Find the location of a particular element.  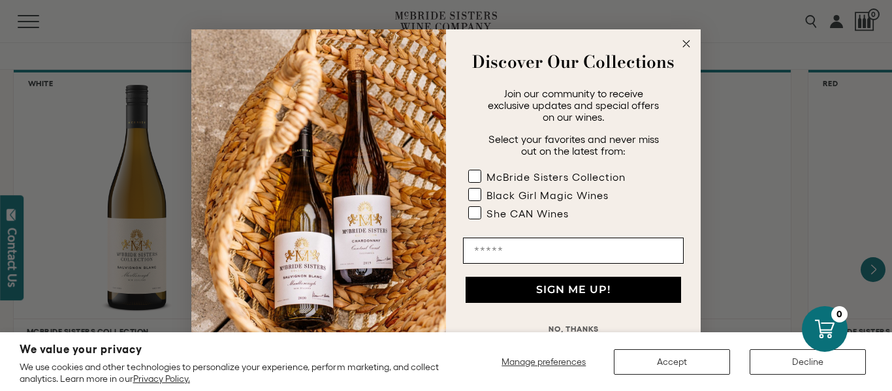

button: Decline is located at coordinates (808, 362).